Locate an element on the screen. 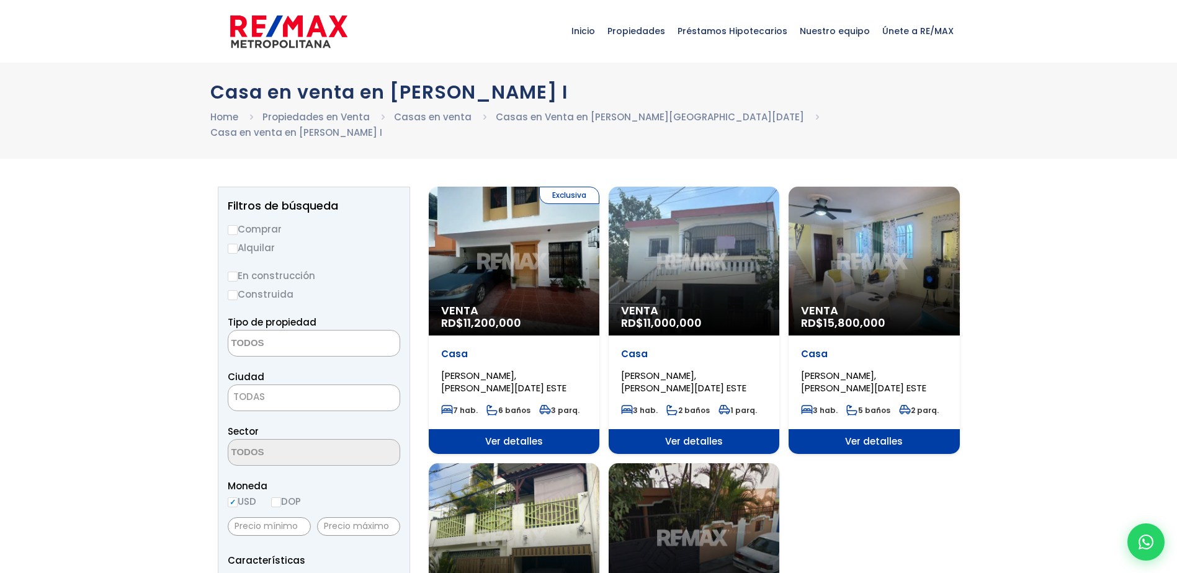  span: Tipo de propiedad is located at coordinates (272, 322).